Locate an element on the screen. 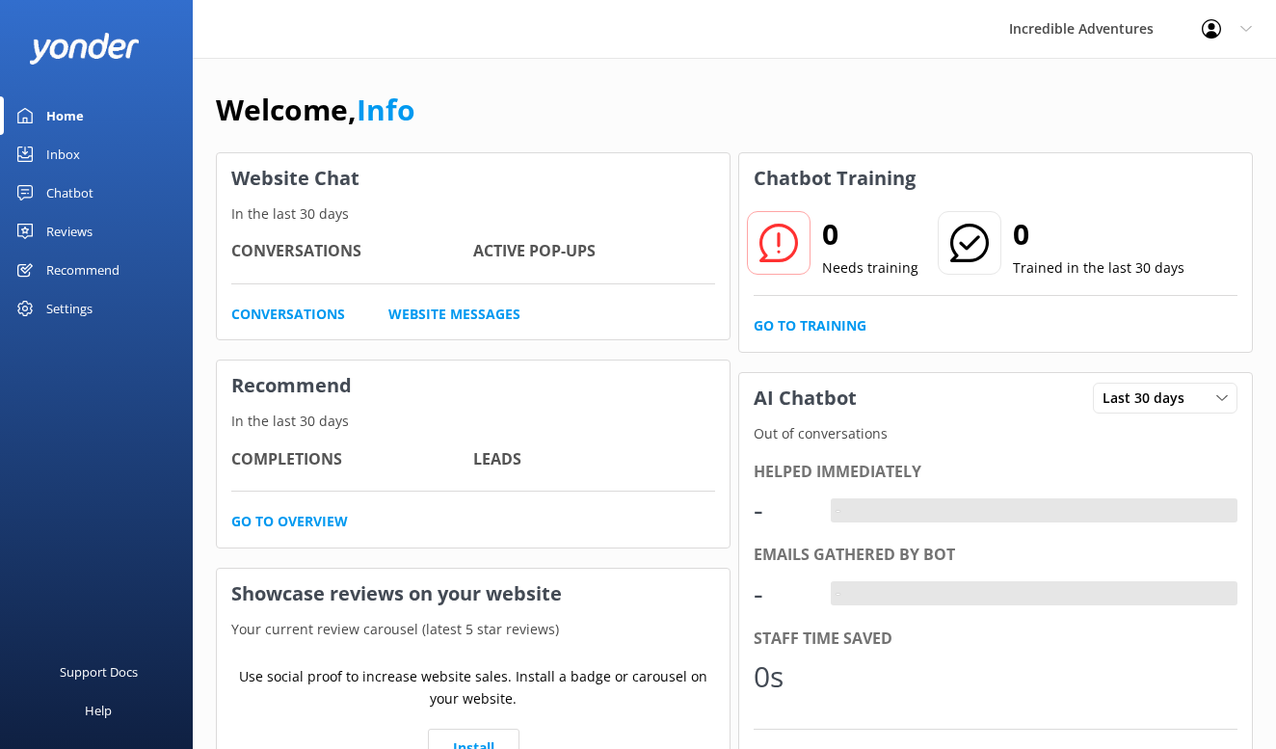 The image size is (1276, 749). h4: Conversations is located at coordinates (352, 251).